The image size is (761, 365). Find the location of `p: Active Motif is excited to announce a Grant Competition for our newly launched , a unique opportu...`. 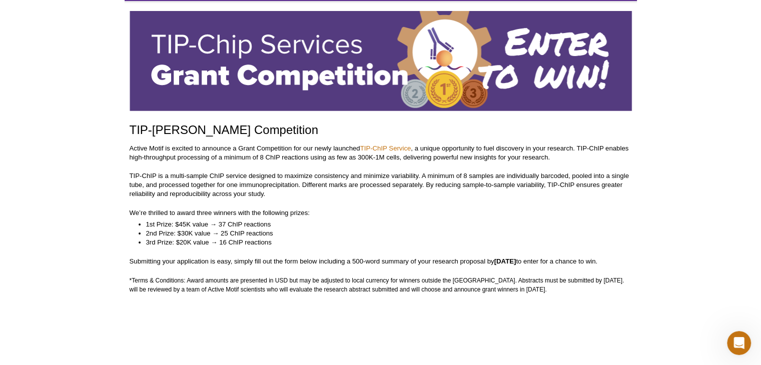

p: Active Motif is excited to announce a Grant Competition for our newly launched , a unique opportu... is located at coordinates (381, 153).